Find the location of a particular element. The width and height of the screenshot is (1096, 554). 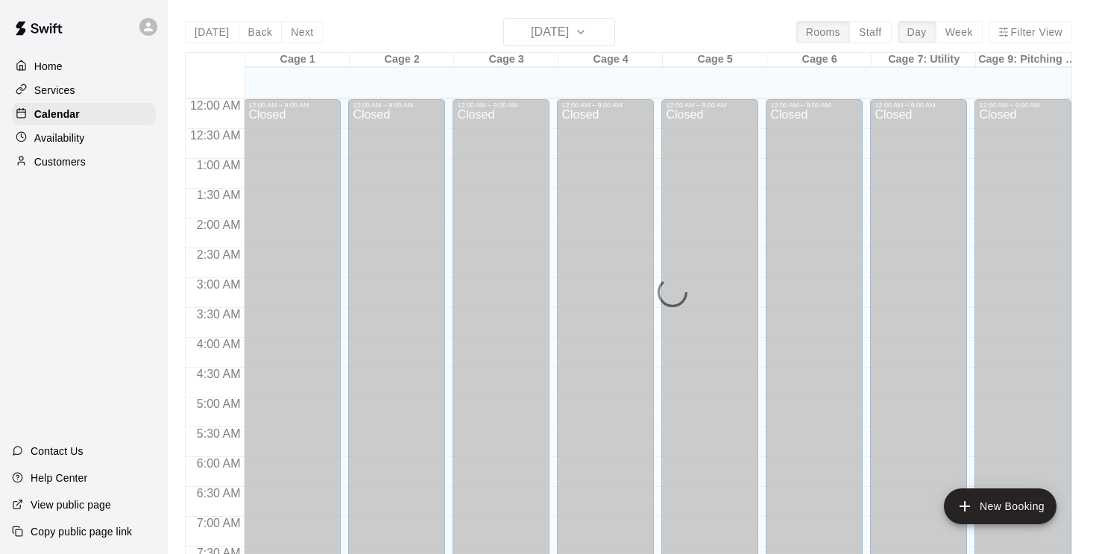

div: Cage 4 is located at coordinates (610, 60).